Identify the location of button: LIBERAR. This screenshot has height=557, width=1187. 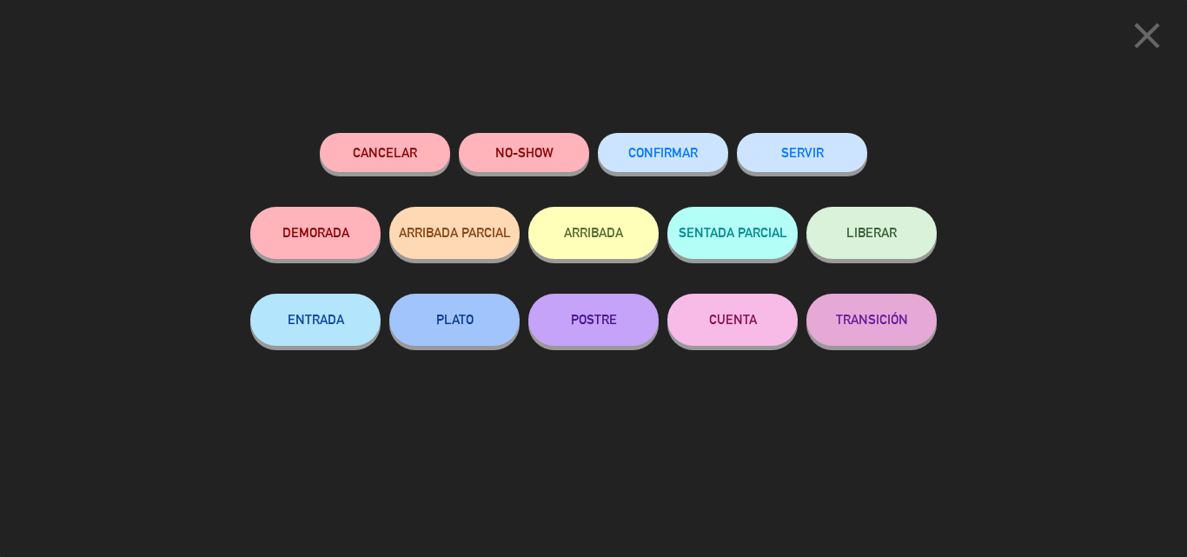
(872, 233).